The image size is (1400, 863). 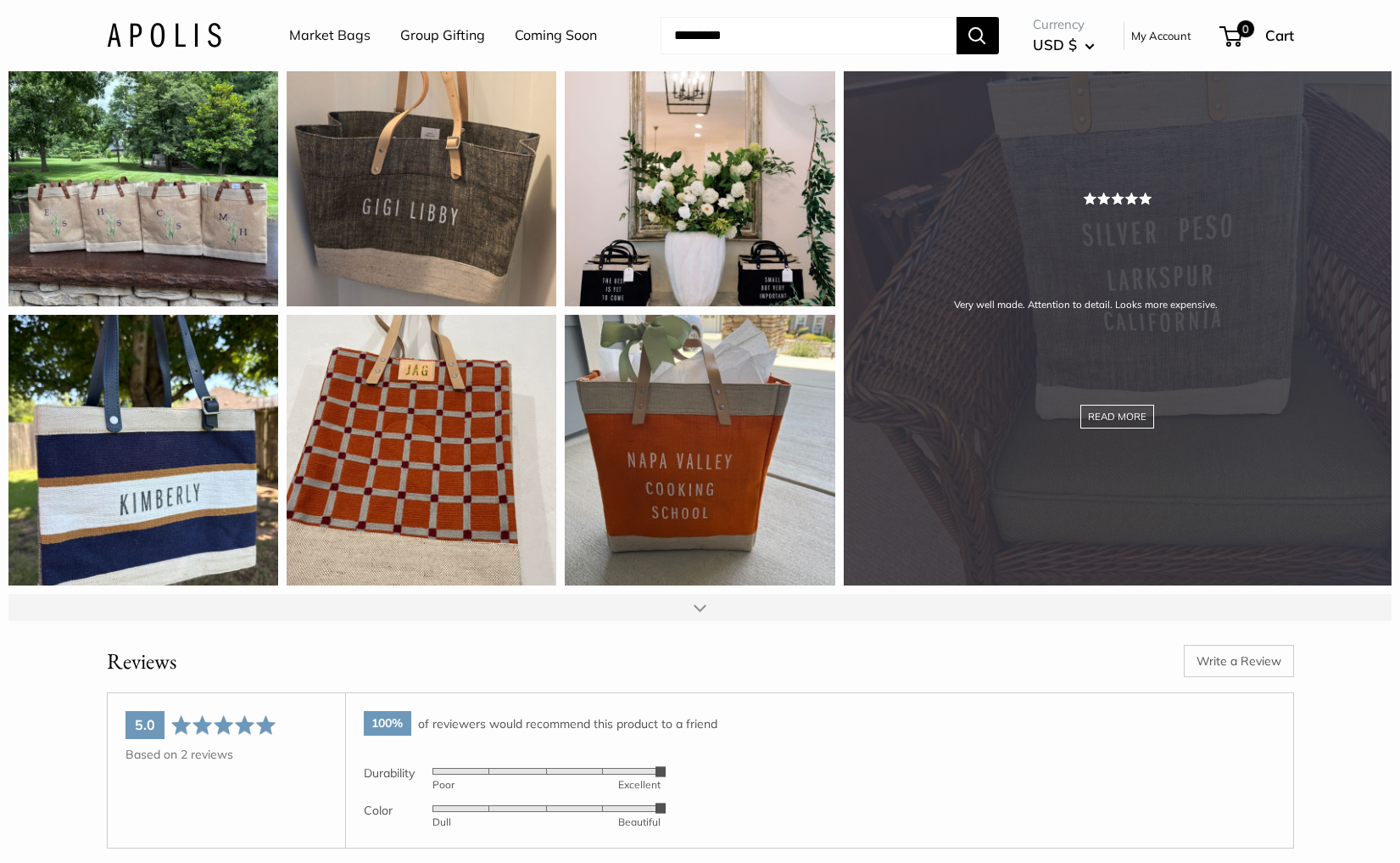 I want to click on span: USD $, so click(x=1055, y=44).